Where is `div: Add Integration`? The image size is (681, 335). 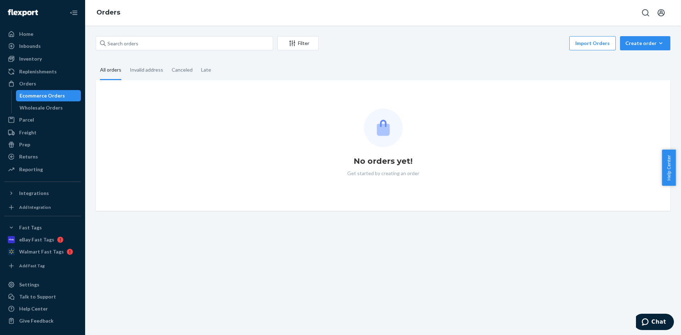 div: Add Integration is located at coordinates (35, 207).